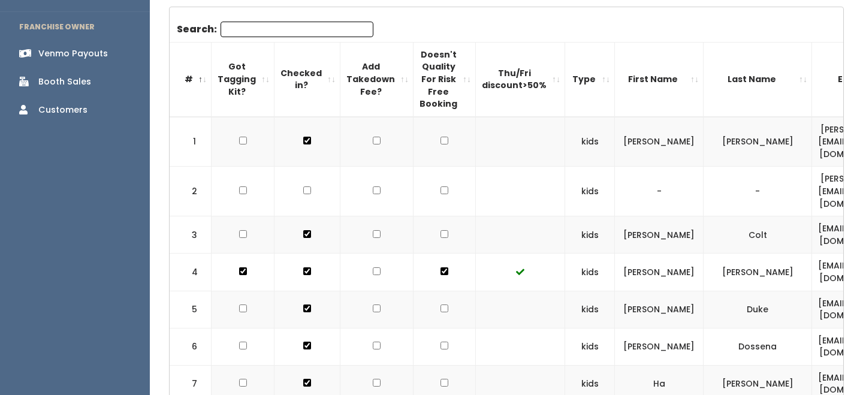 This screenshot has height=395, width=863. I want to click on th: Thu/Fri discount&gt;50%: activate to sort column ascending, so click(520, 79).